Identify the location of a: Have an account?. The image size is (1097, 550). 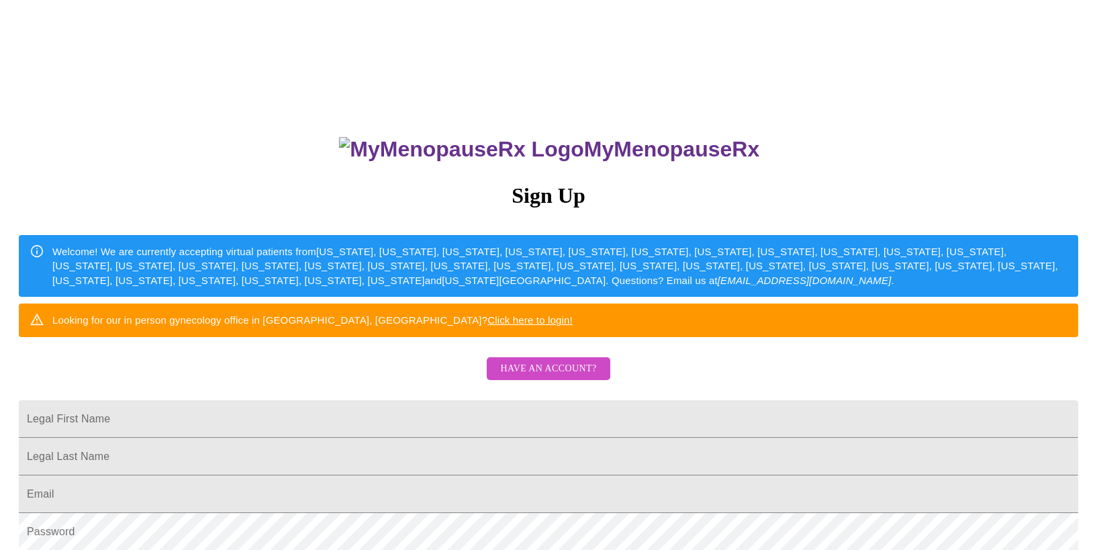
(548, 377).